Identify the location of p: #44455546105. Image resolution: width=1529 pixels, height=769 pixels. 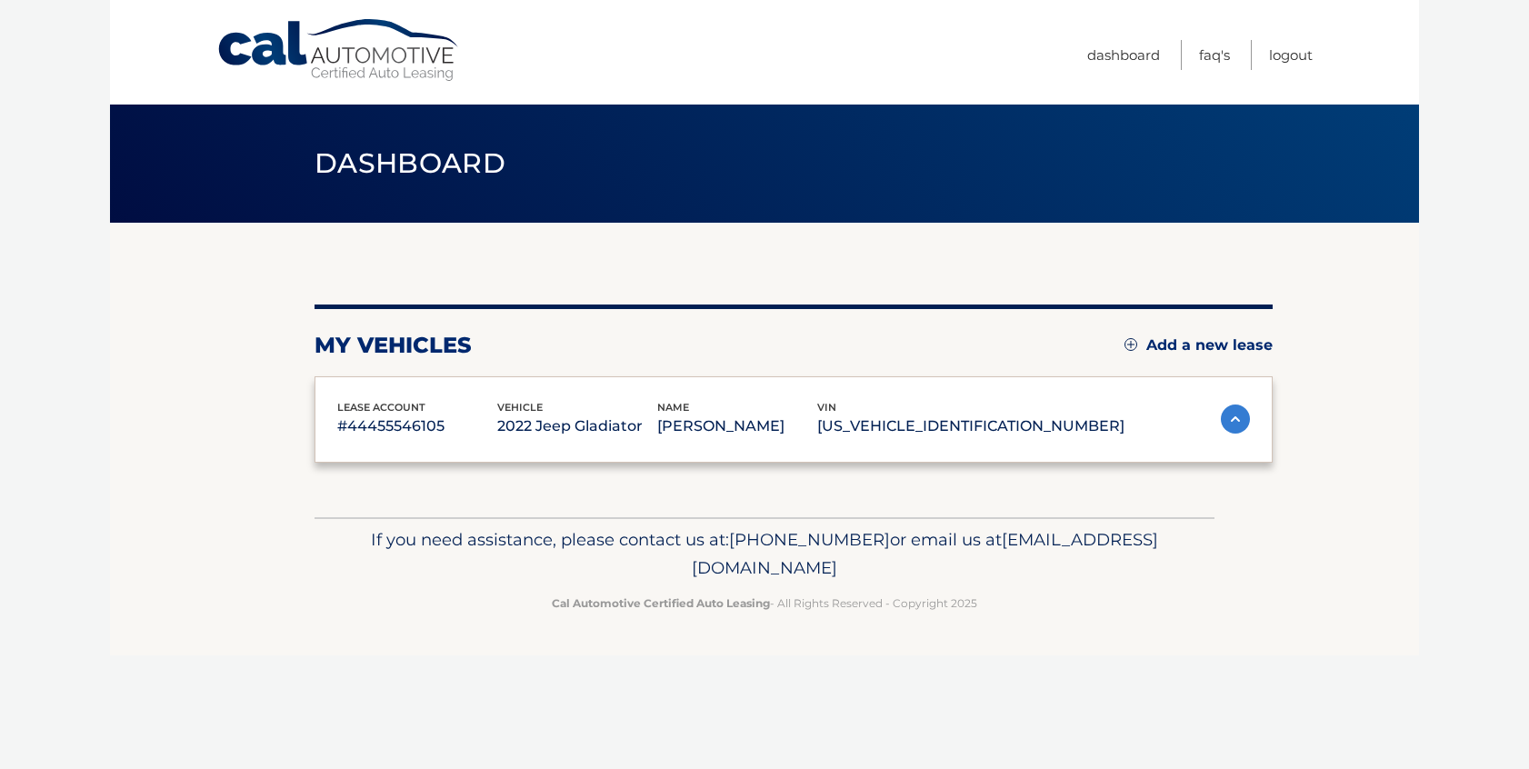
(417, 426).